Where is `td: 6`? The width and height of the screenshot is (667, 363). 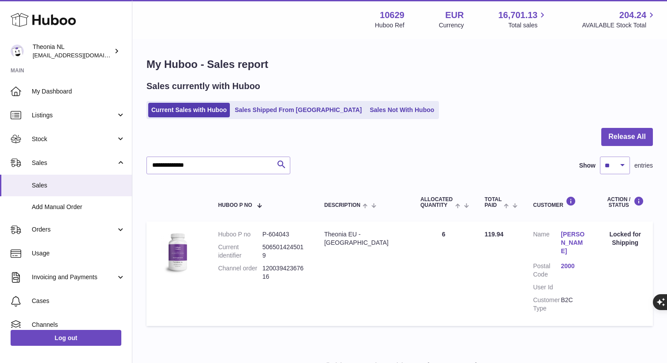 td: 6 is located at coordinates (443, 273).